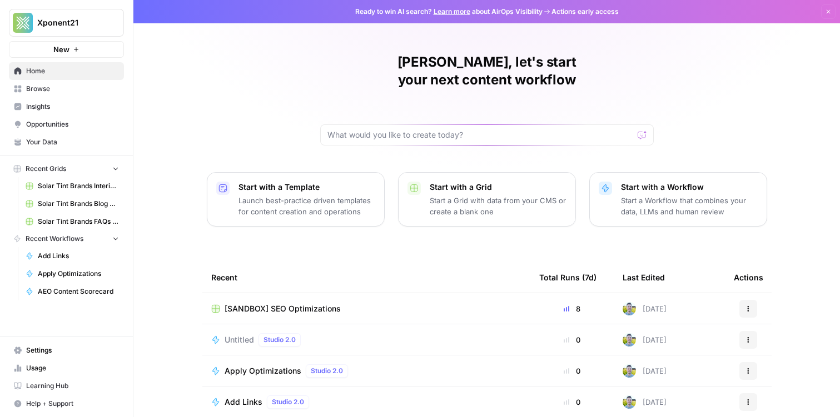  I want to click on span: Insights, so click(72, 107).